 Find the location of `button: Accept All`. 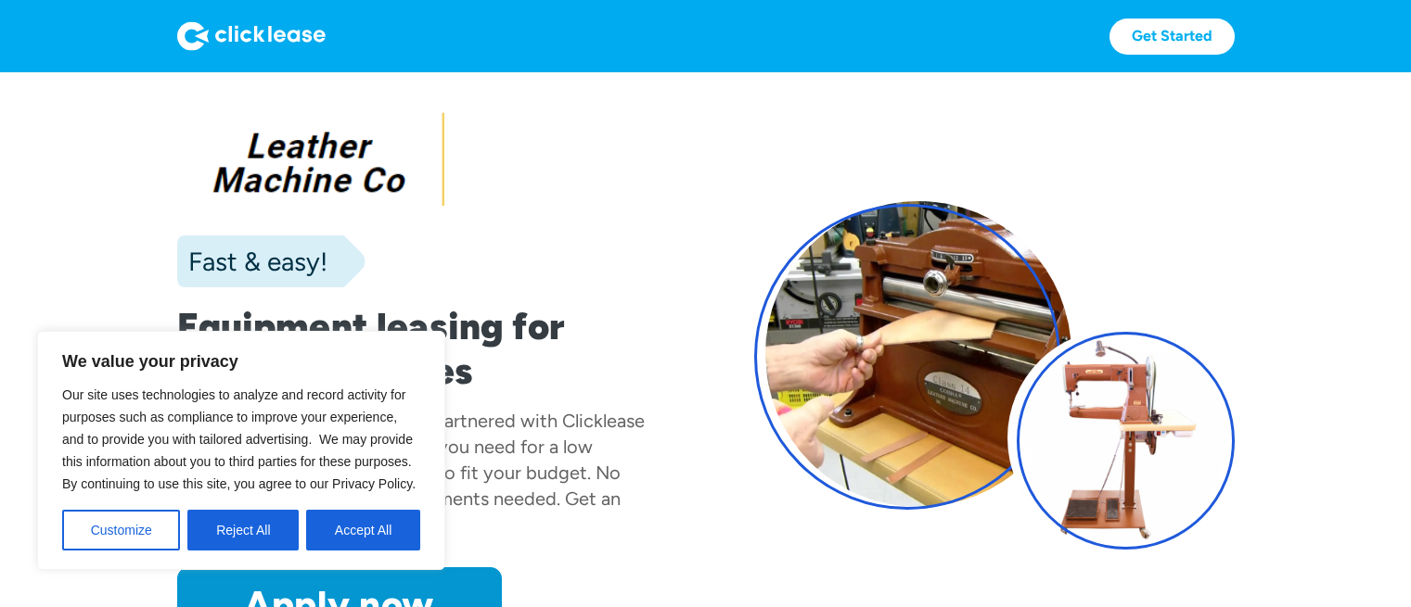

button: Accept All is located at coordinates (363, 530).